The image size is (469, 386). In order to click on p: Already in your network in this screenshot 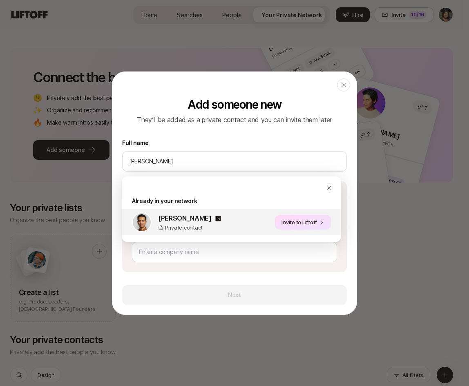, I will do `click(231, 201)`.